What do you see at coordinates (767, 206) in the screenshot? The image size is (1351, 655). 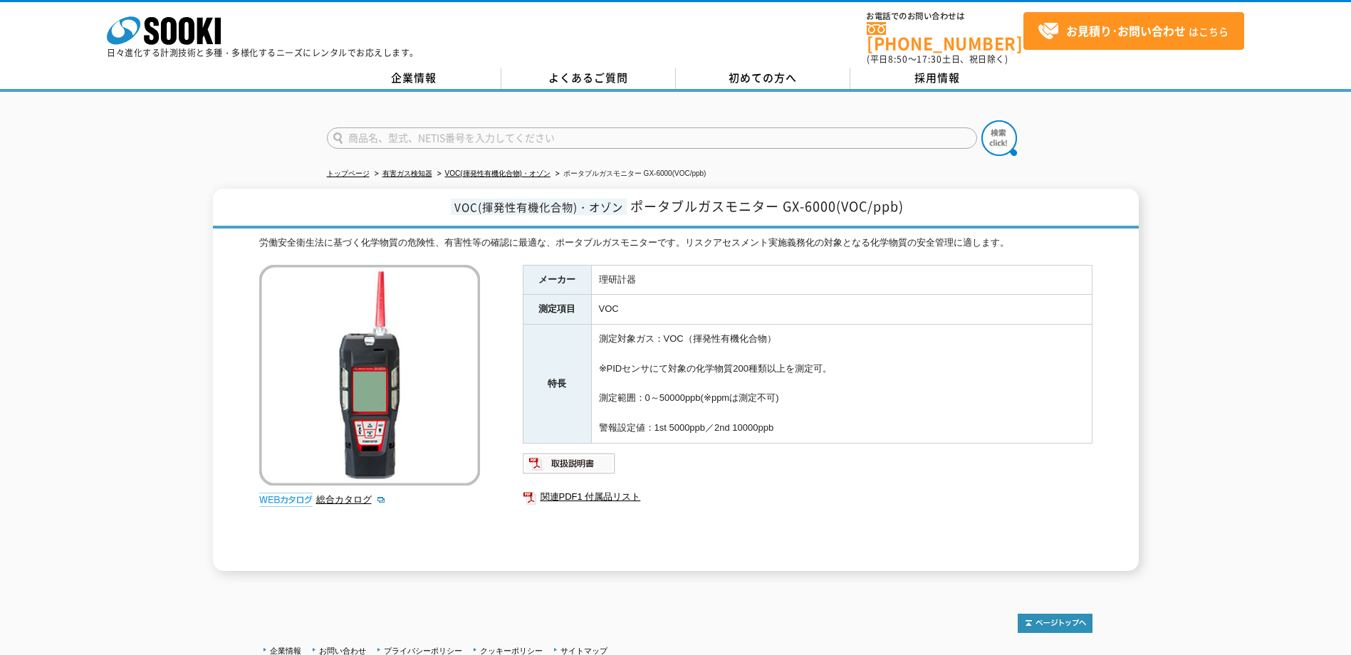 I see `span: ポータブルガスモニター GX-6000(VOC/ppb)` at bounding box center [767, 206].